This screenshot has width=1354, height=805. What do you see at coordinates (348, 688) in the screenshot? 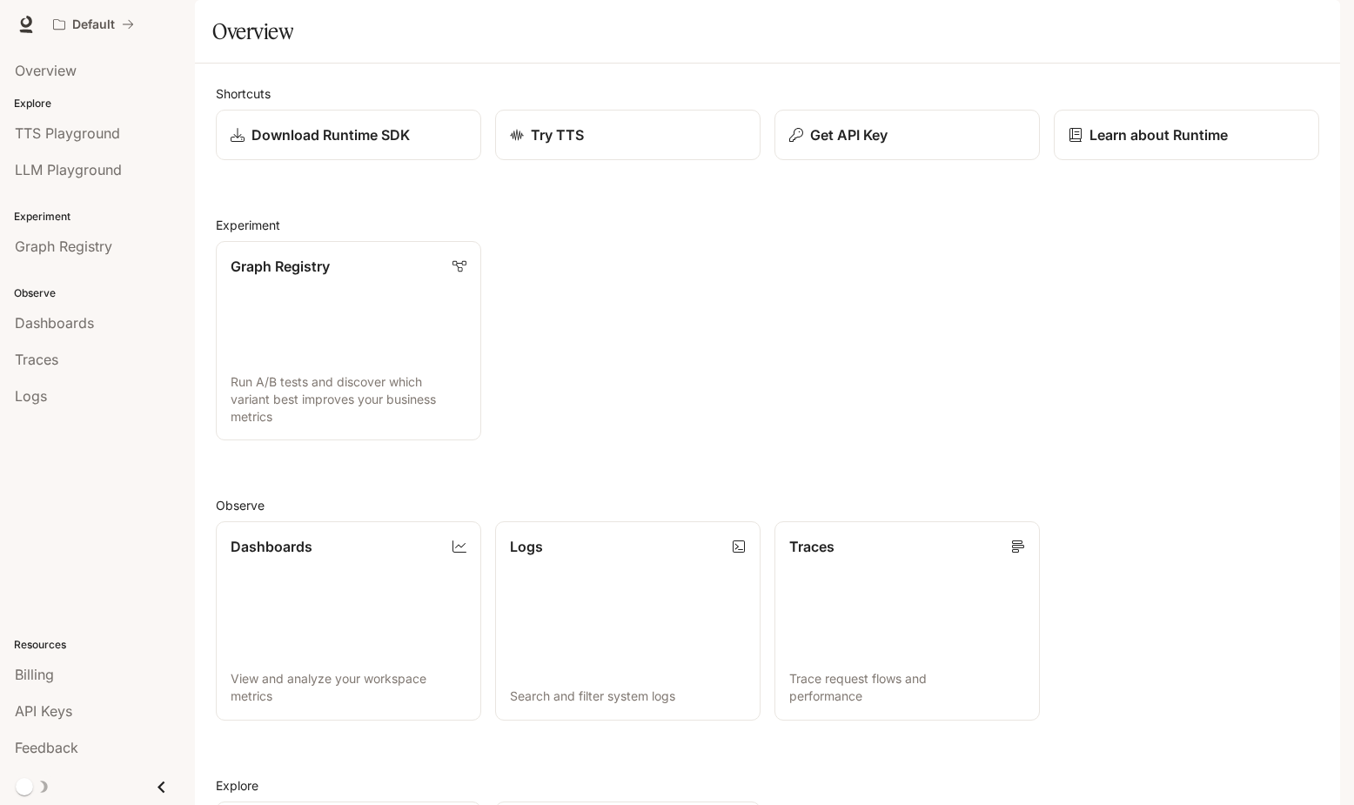
I see `p: View and analyze your workspace metrics` at bounding box center [348, 688].